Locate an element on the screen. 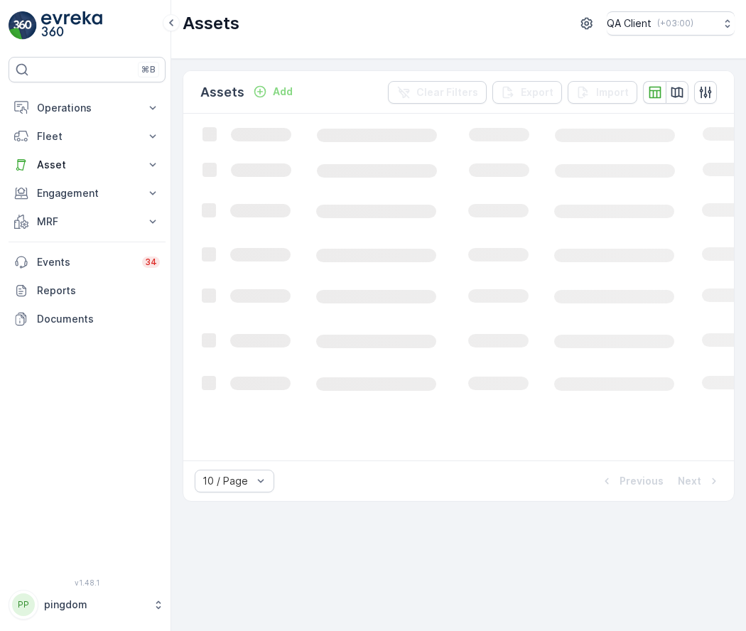 This screenshot has width=746, height=631. p: Reports is located at coordinates (98, 291).